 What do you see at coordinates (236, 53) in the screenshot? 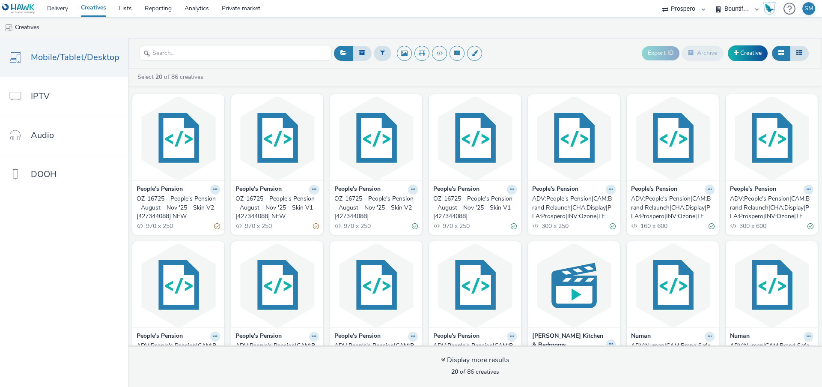
I see `input: Search...` at bounding box center [236, 53].